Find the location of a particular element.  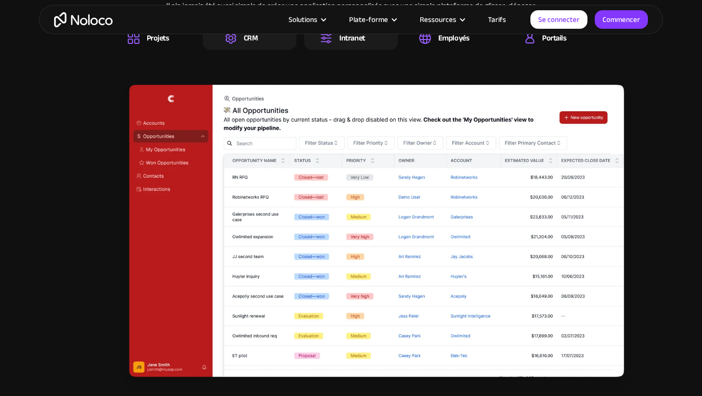

a: Tarifs is located at coordinates (497, 20).